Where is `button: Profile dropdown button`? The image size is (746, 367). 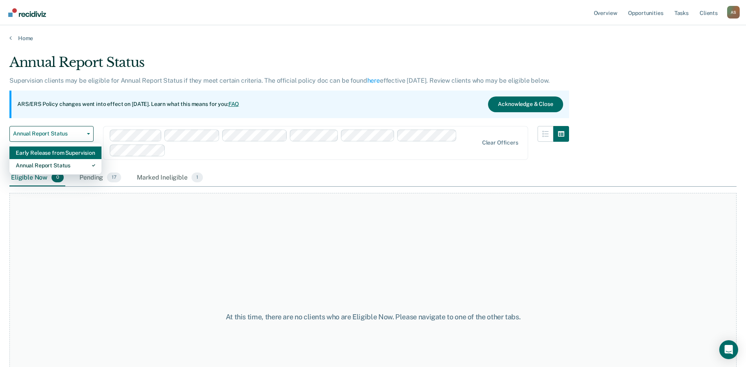
button: Profile dropdown button is located at coordinates (734, 12).